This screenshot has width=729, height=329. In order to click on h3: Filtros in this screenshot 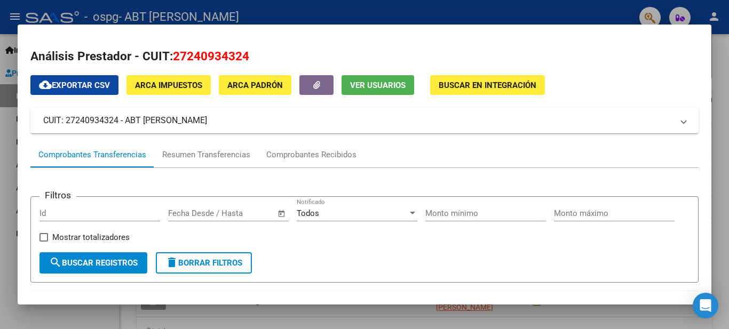, I will do `click(58, 195)`.